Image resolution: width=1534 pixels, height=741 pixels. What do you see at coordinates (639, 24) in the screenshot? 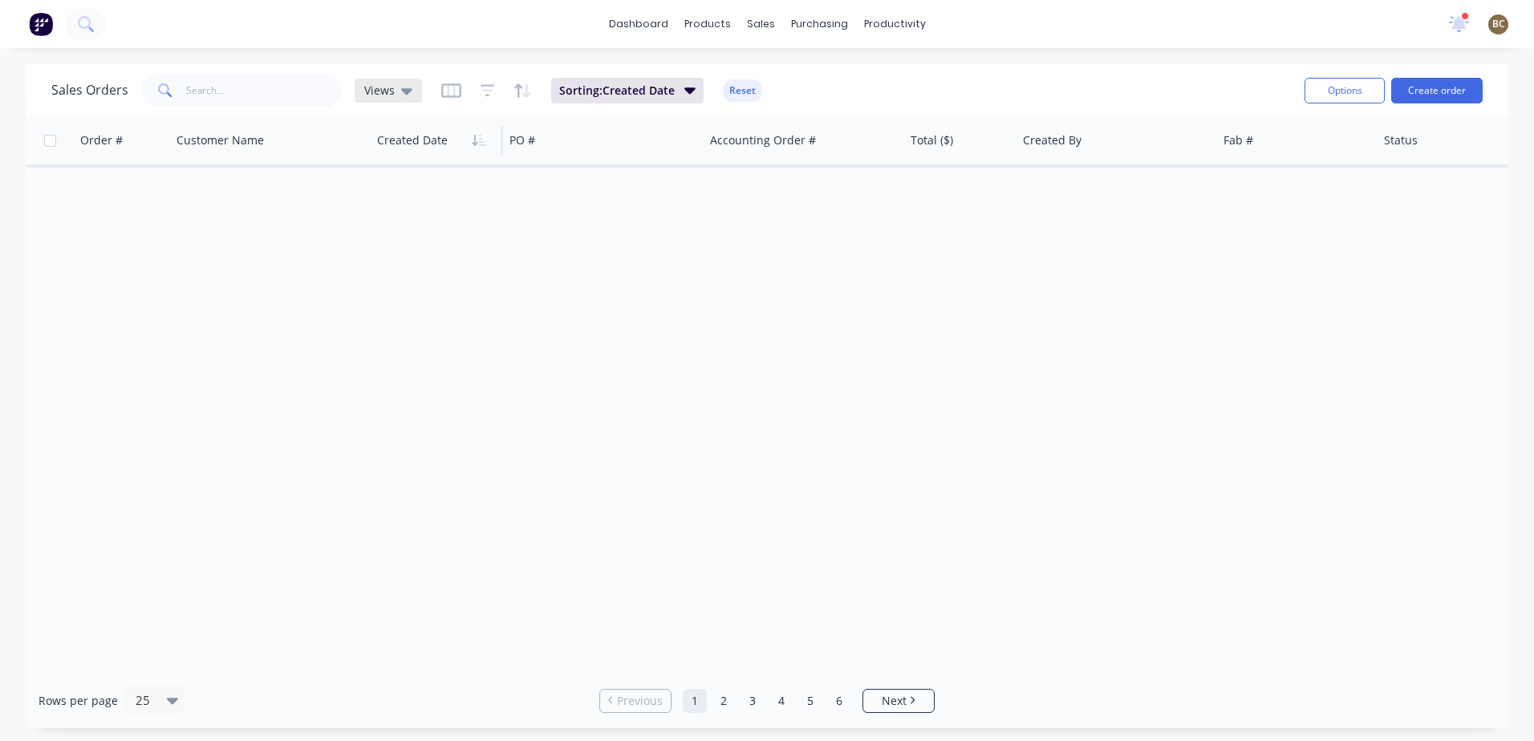
I see `a: dashboard` at bounding box center [639, 24].